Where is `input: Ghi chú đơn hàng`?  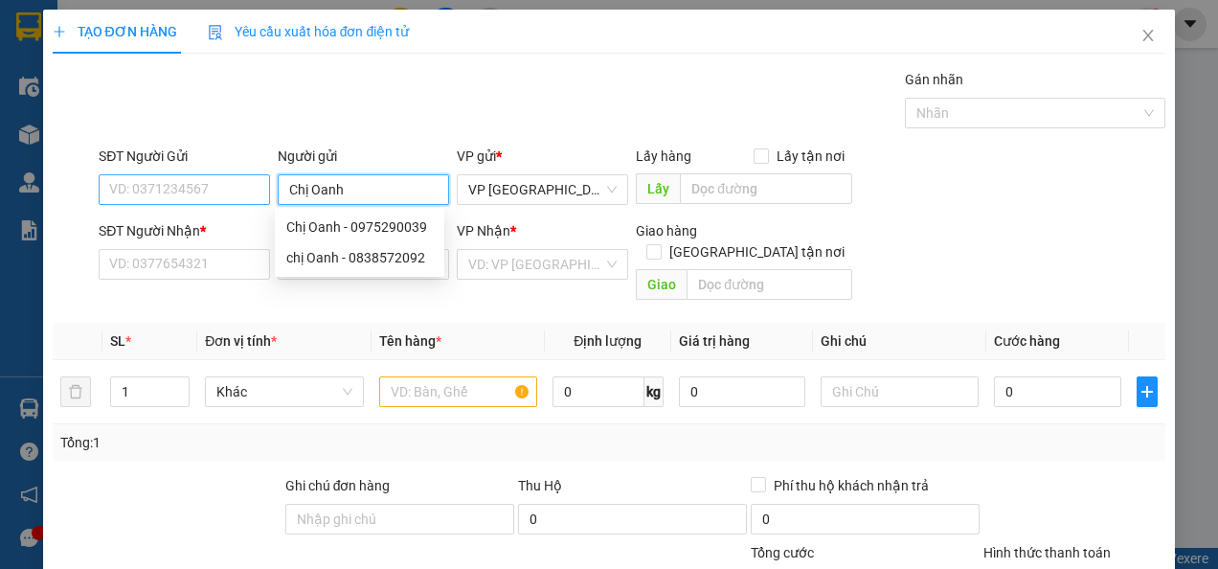
input: Ghi chú đơn hàng is located at coordinates (399, 519).